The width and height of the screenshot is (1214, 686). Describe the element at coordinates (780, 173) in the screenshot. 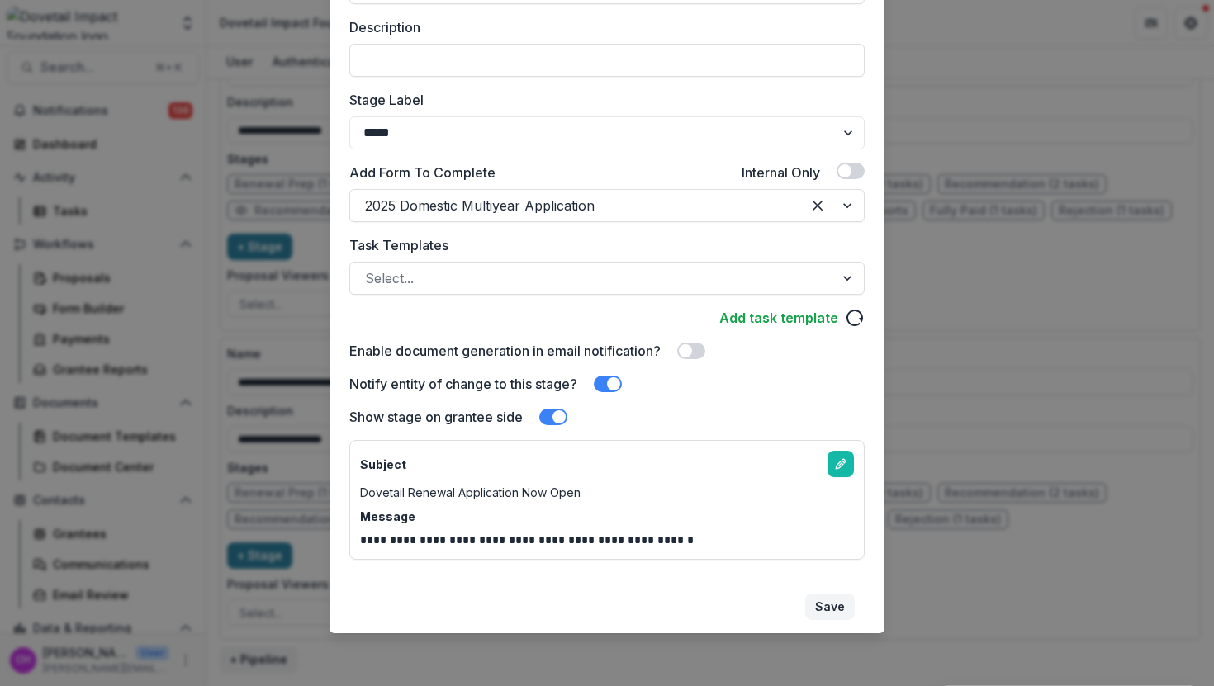

I see `label: Internal Only` at that location.